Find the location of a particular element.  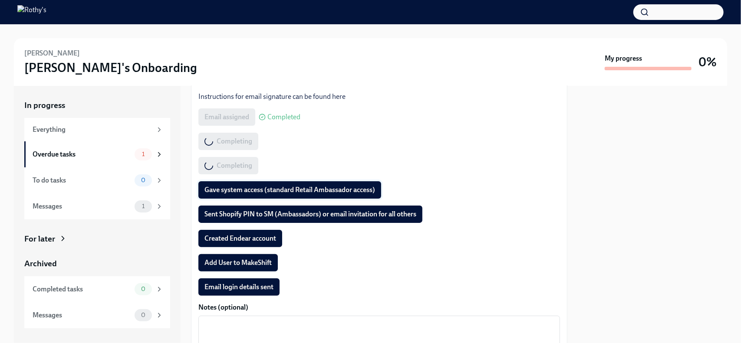

label: Notes (optional) is located at coordinates (379, 308).